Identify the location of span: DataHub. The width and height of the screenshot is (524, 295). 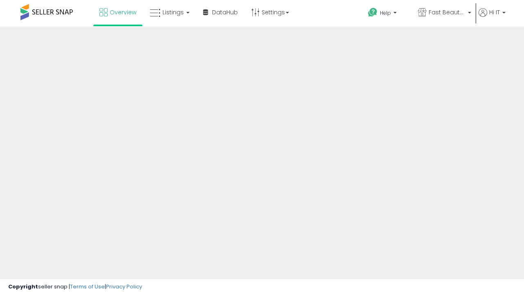
(225, 12).